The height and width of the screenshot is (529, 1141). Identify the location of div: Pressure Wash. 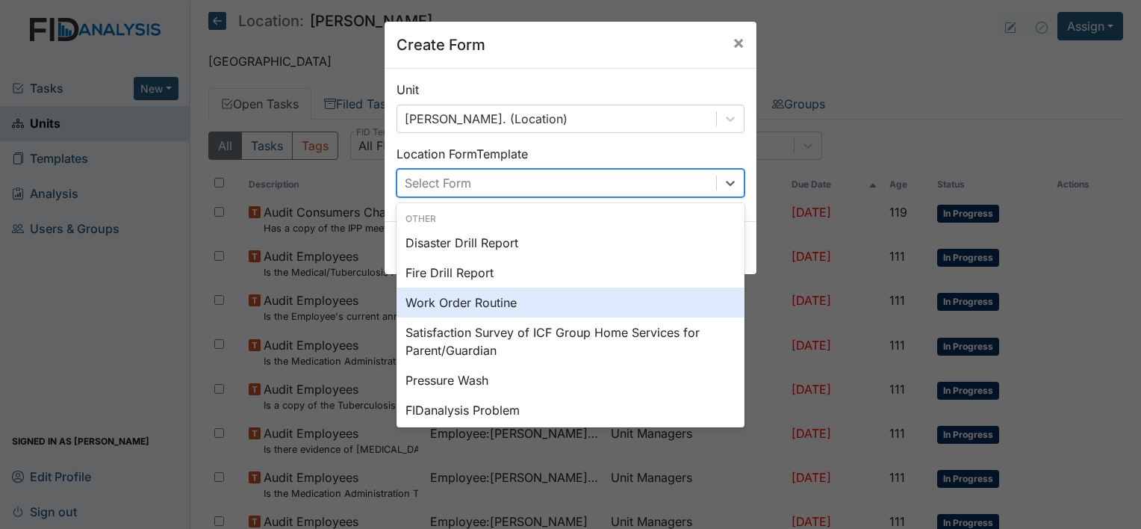
(570, 380).